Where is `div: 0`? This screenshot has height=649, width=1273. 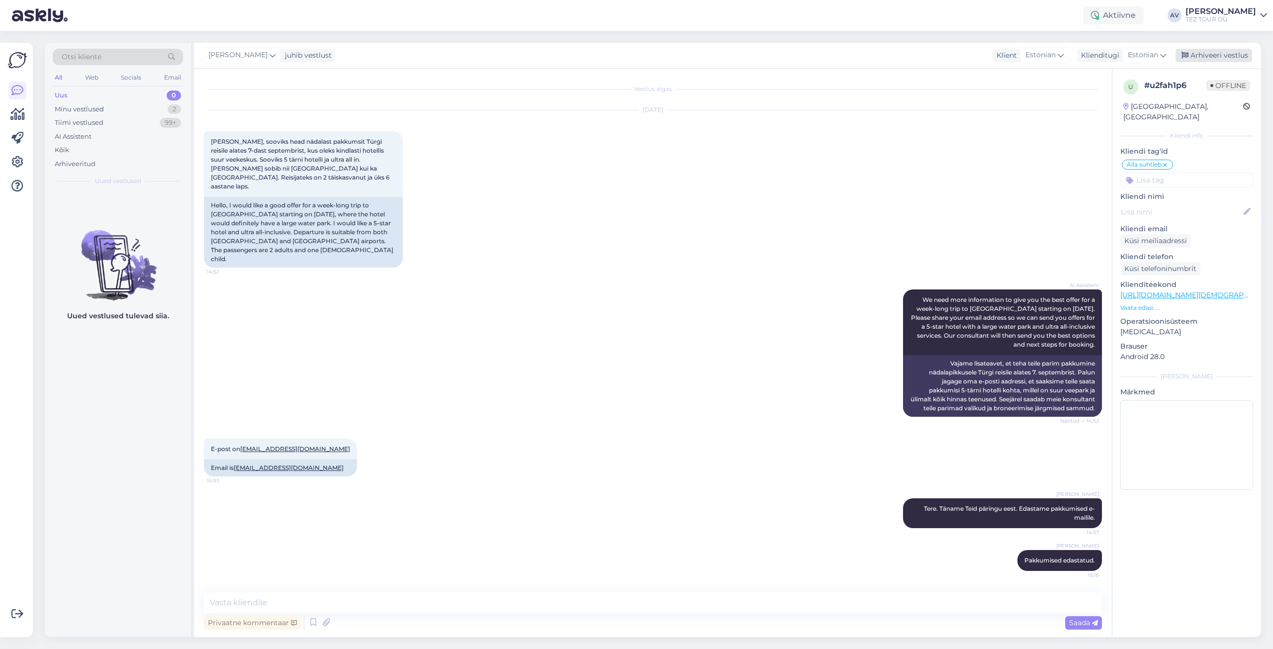
div: 0 is located at coordinates (174, 95).